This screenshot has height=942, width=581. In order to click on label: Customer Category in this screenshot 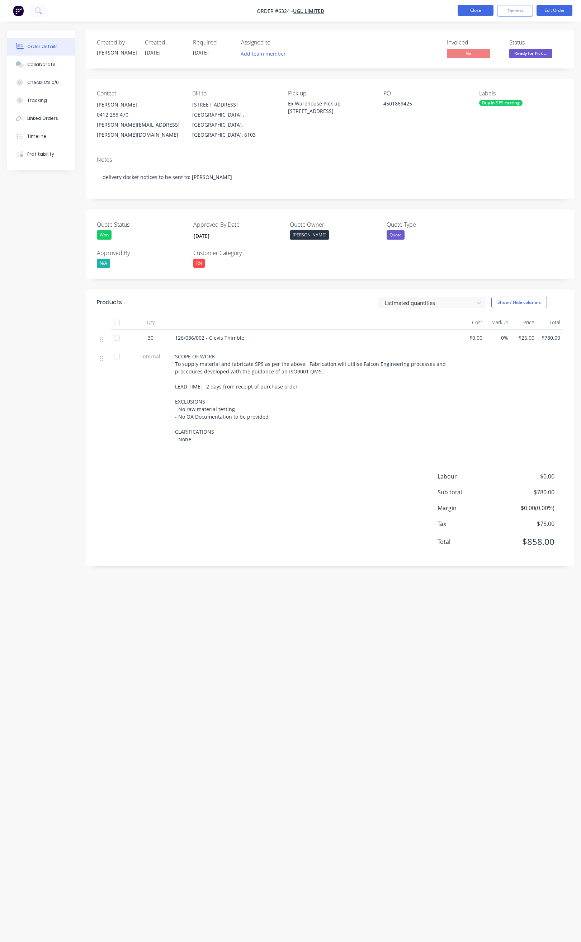, I will do `click(238, 253)`.